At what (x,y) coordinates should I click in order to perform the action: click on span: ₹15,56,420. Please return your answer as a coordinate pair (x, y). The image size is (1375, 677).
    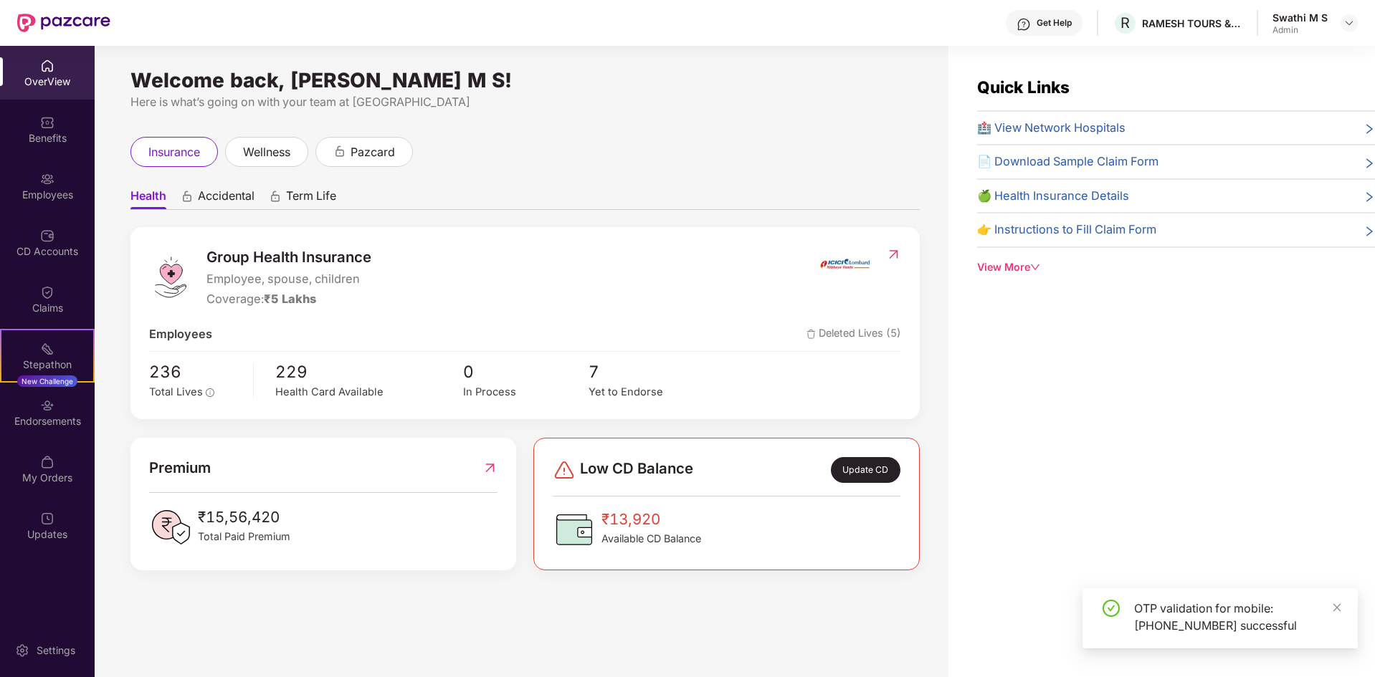
    Looking at the image, I should click on (244, 518).